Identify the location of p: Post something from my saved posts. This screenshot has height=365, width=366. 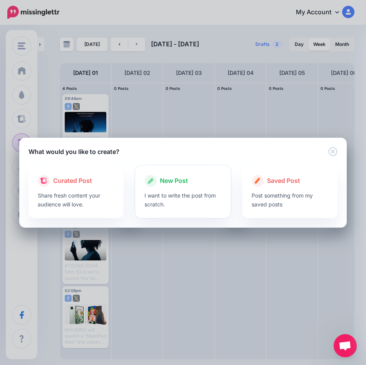
(290, 200).